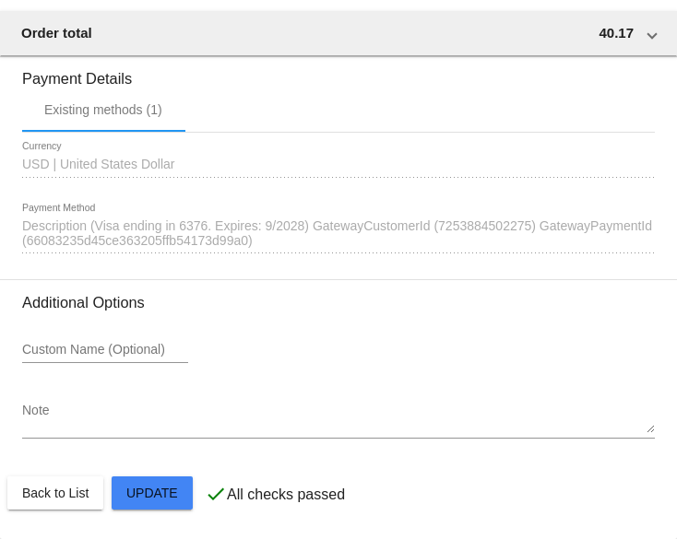 This screenshot has width=677, height=539. Describe the element at coordinates (103, 110) in the screenshot. I see `div: Existing methods (1)` at that location.